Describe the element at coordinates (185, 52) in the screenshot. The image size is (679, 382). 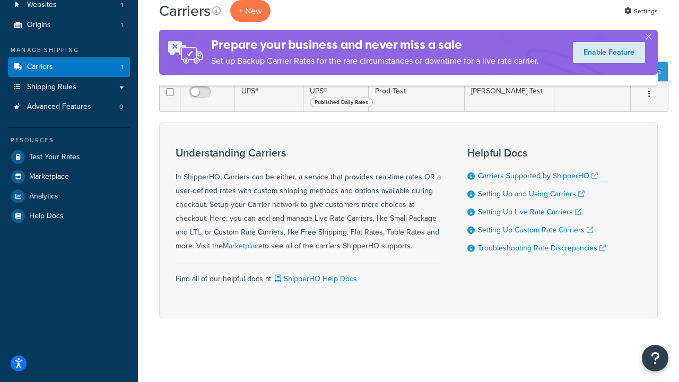
I see `img: ad-rules-rateshop-fe6ec290ccb7230408bd80ed9643f0289d75e0ffd9eb532fc0e269fcd187b520.png` at that location.